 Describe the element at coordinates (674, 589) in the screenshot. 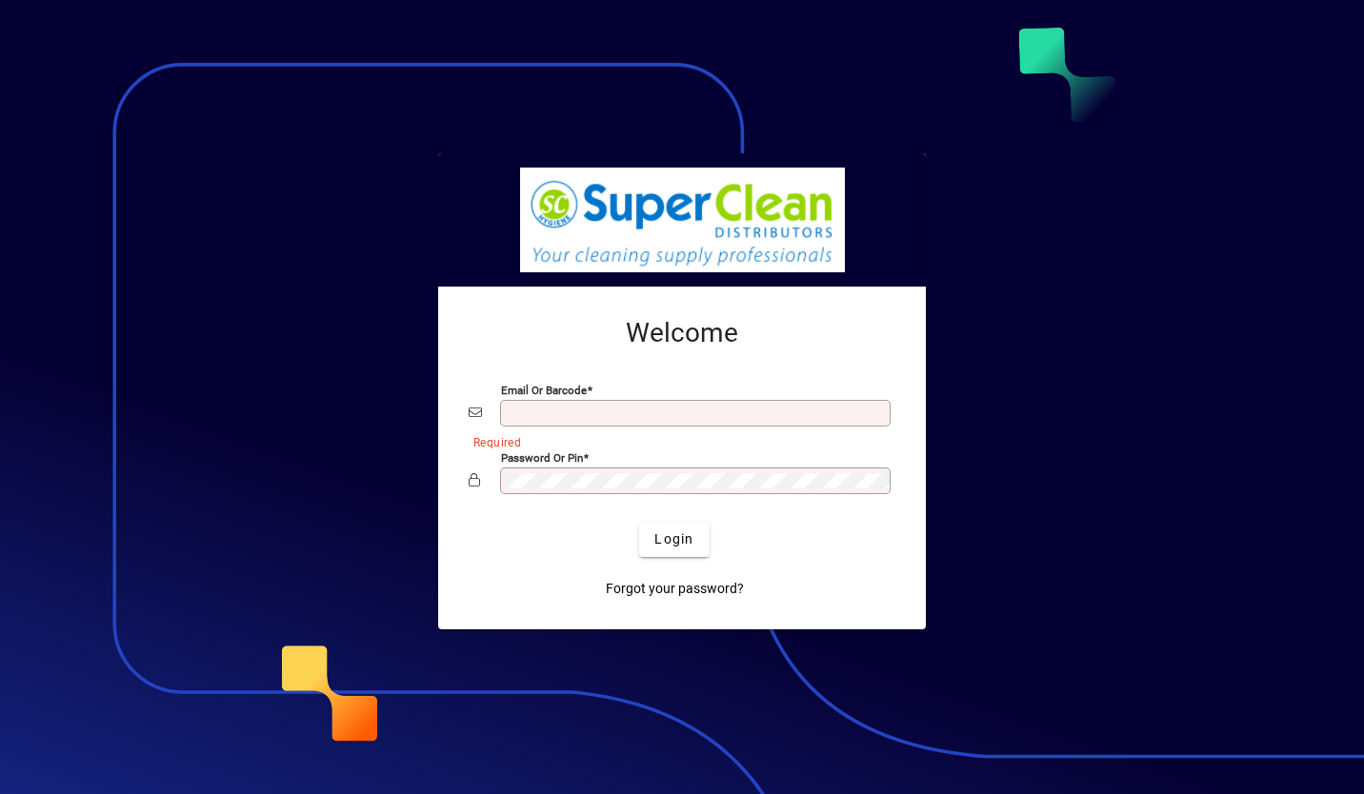

I see `span: Forgot your password?` at that location.